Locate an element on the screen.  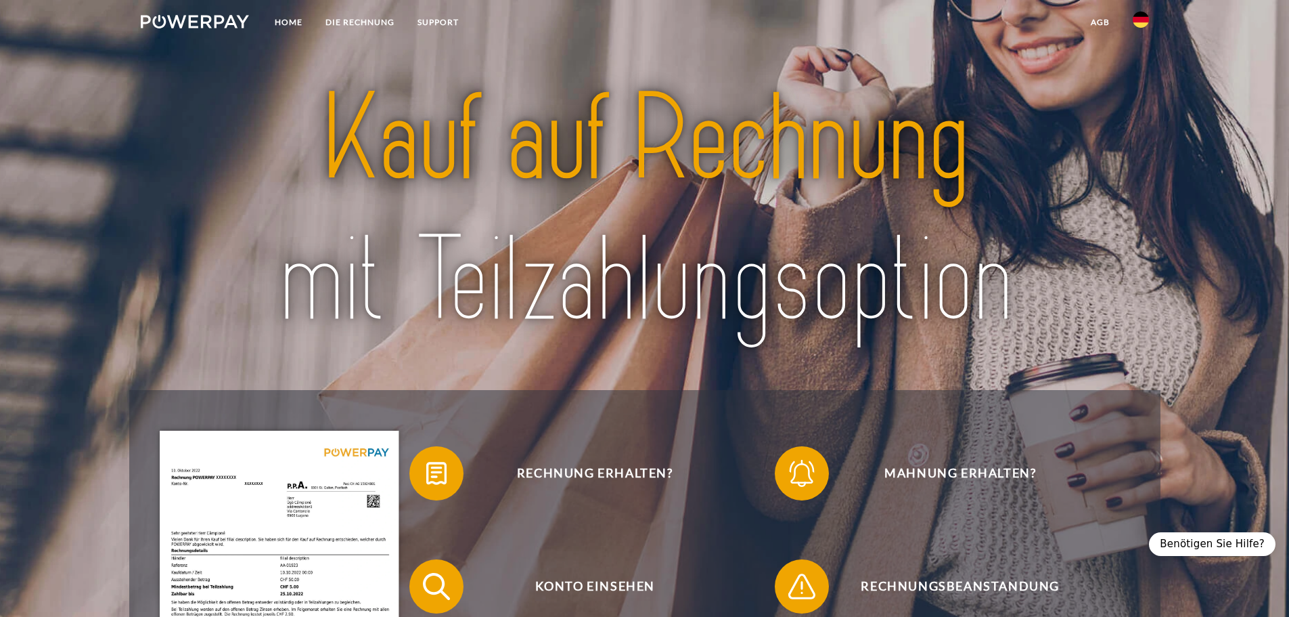
a: SUPPORT is located at coordinates (438, 22).